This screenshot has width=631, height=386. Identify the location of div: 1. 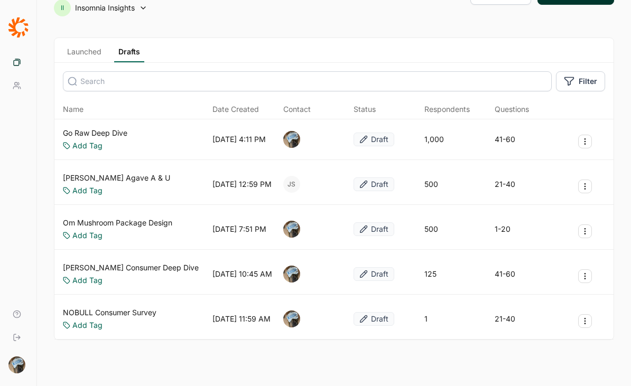
(426, 319).